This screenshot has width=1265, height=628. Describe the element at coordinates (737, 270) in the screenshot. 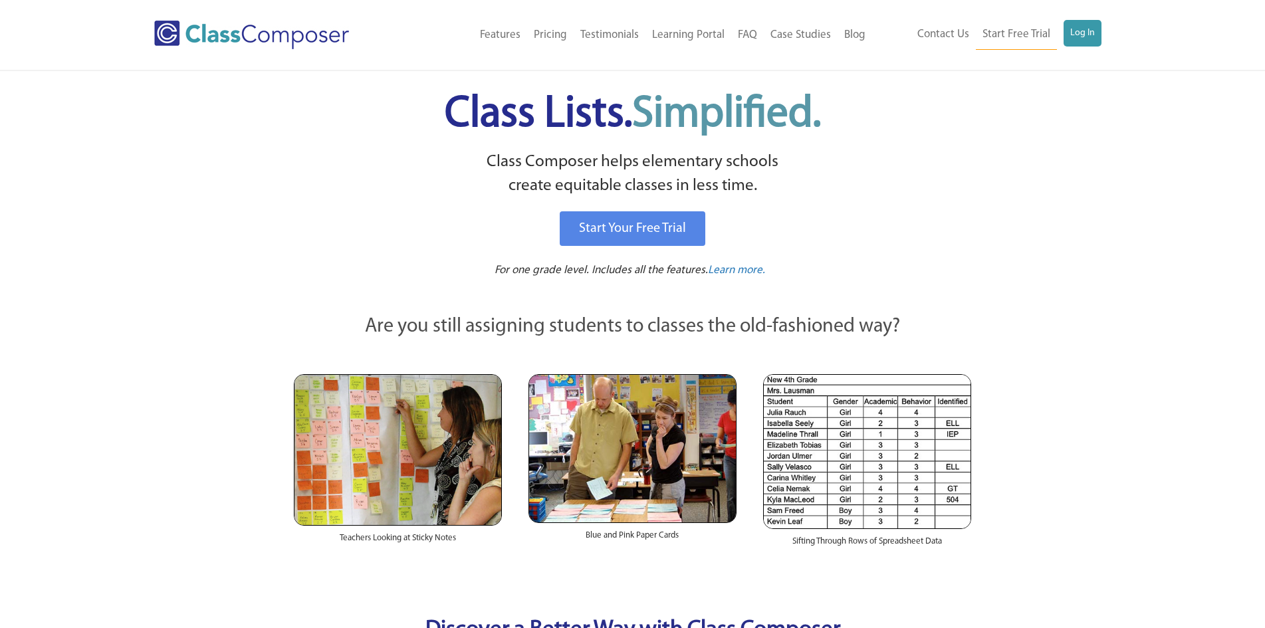

I see `span: Learn more.` at that location.